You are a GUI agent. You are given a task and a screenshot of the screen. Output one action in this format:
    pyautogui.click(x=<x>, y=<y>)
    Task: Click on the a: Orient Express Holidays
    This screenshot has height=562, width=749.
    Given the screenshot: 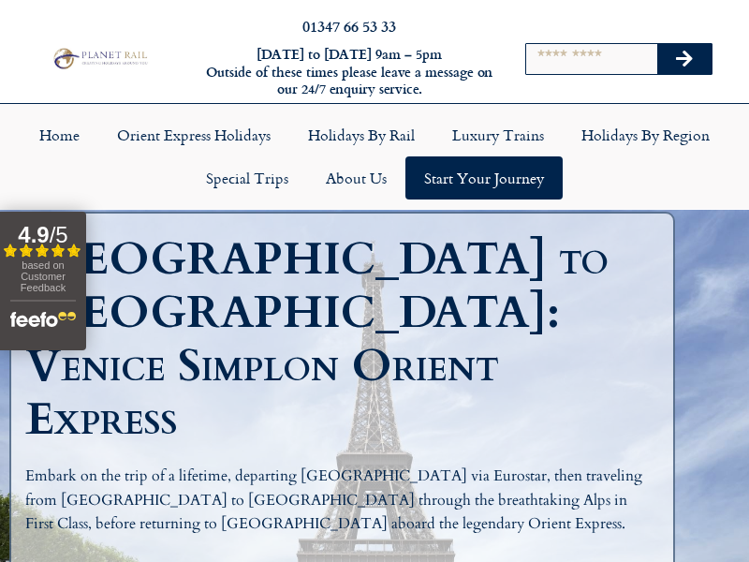 What is the action you would take?
    pyautogui.click(x=194, y=135)
    